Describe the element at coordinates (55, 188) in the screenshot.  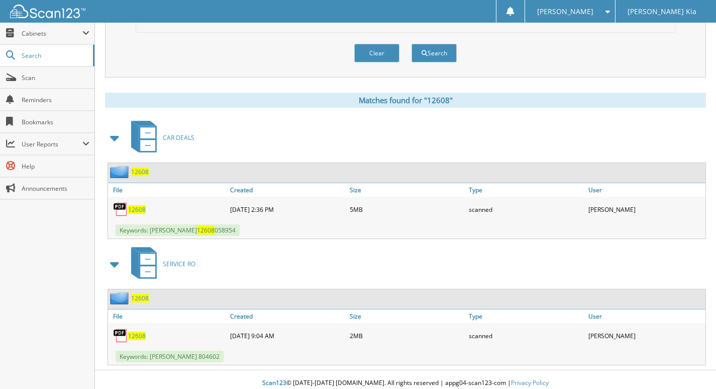
I see `span: Announcements` at that location.